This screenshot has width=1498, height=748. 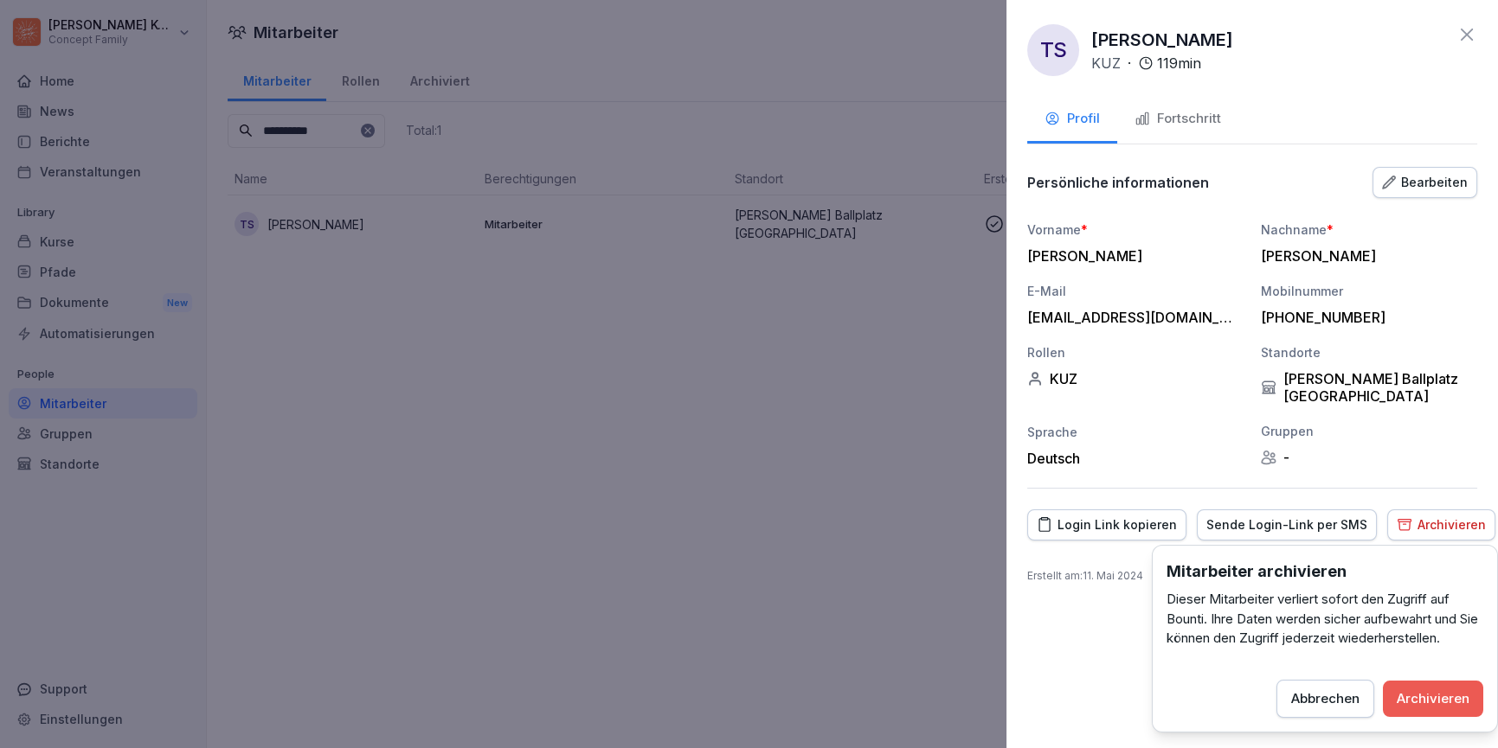 I want to click on div: Gruppen, so click(x=1369, y=431).